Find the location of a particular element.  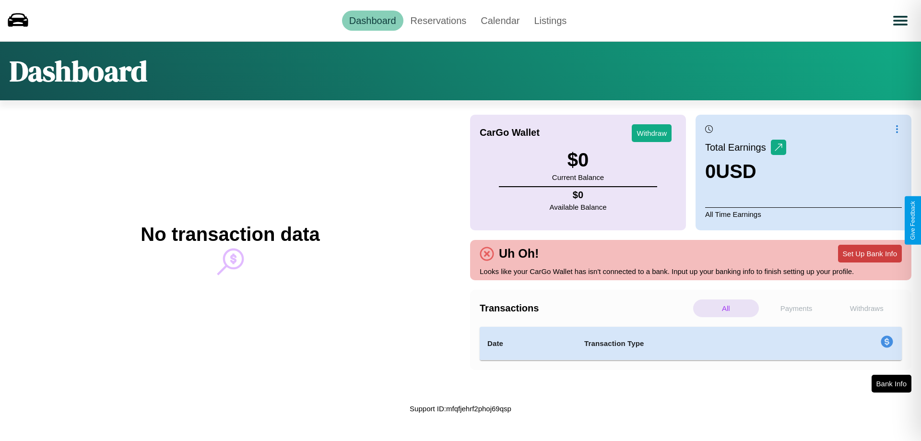

div: Give Feedback is located at coordinates (913, 220).